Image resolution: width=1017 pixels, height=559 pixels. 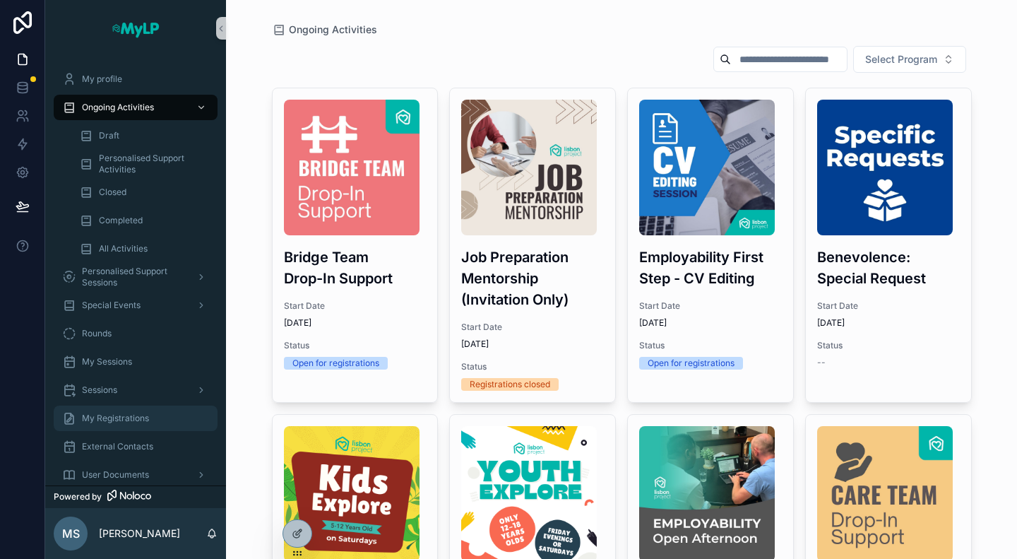 I want to click on a: Draft, so click(x=144, y=136).